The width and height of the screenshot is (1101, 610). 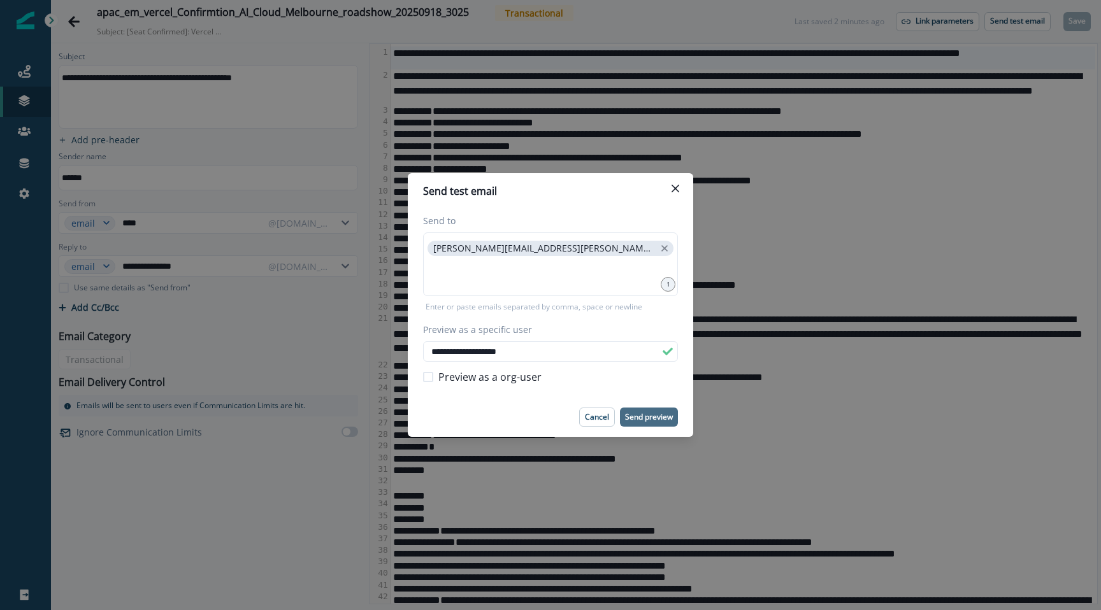 What do you see at coordinates (649, 417) in the screenshot?
I see `button: Send preview` at bounding box center [649, 417].